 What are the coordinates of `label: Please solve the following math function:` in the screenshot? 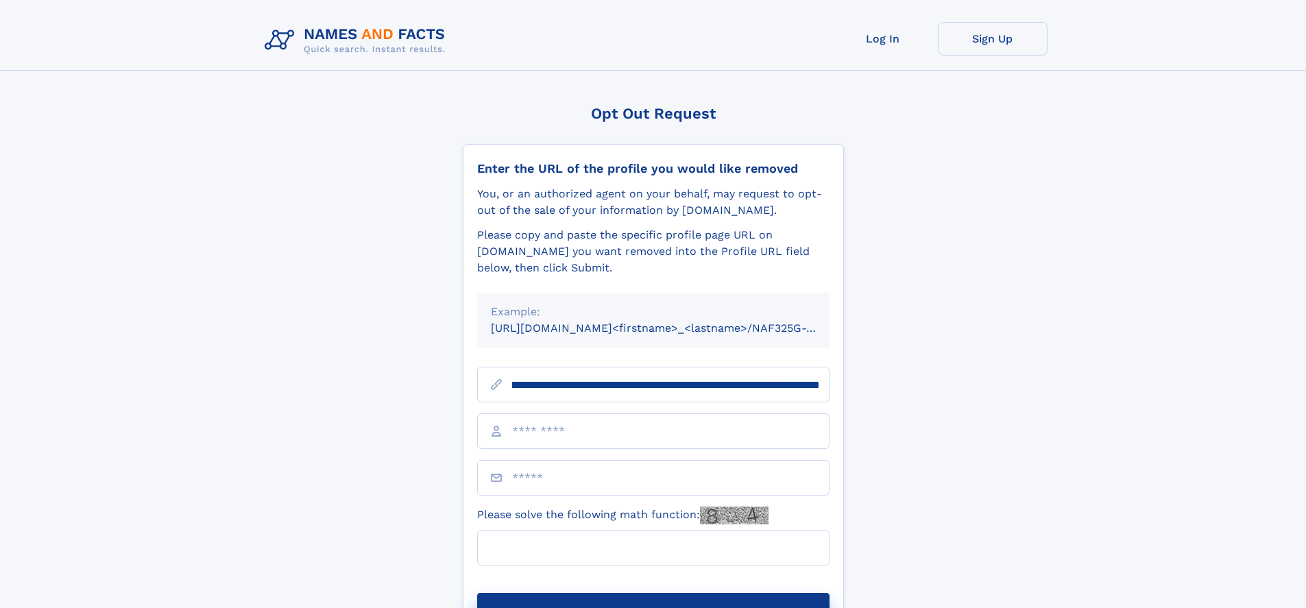 It's located at (622, 516).